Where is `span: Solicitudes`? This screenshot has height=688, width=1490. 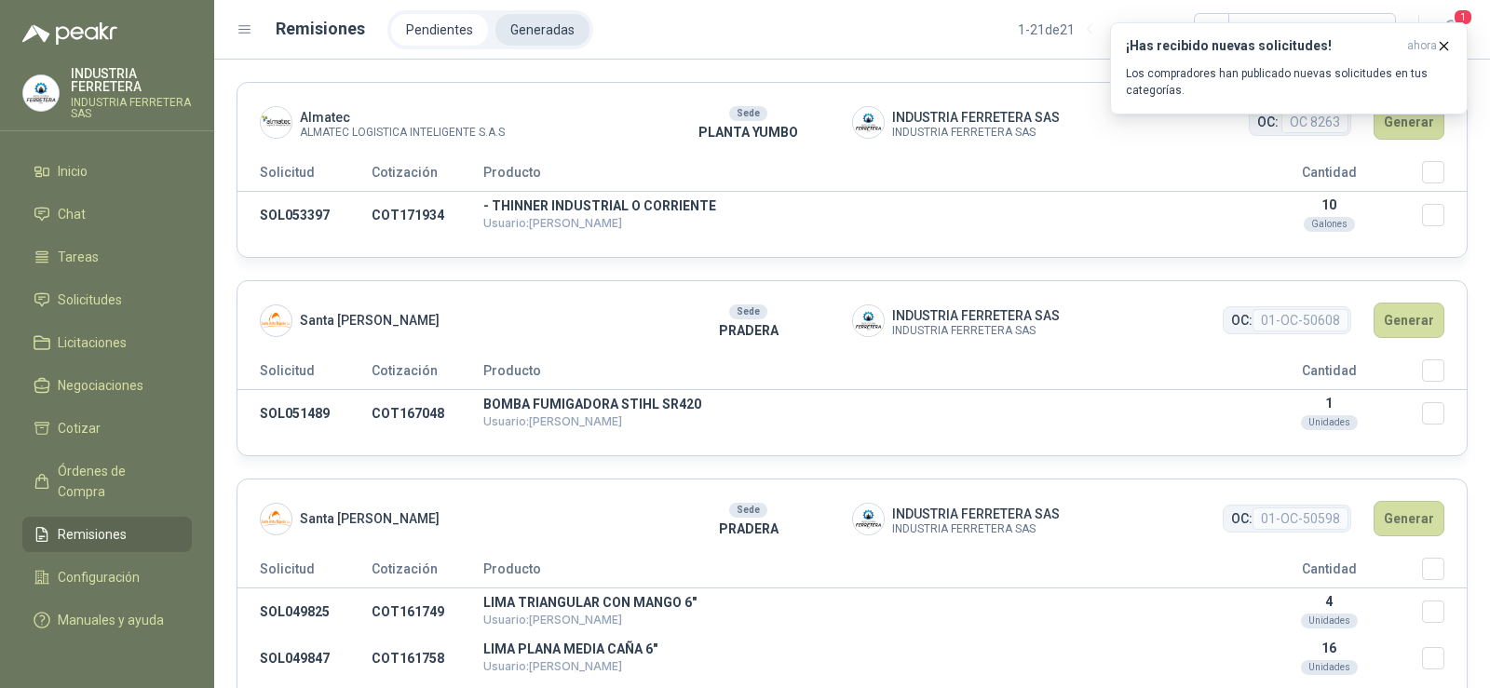 span: Solicitudes is located at coordinates (89, 300).